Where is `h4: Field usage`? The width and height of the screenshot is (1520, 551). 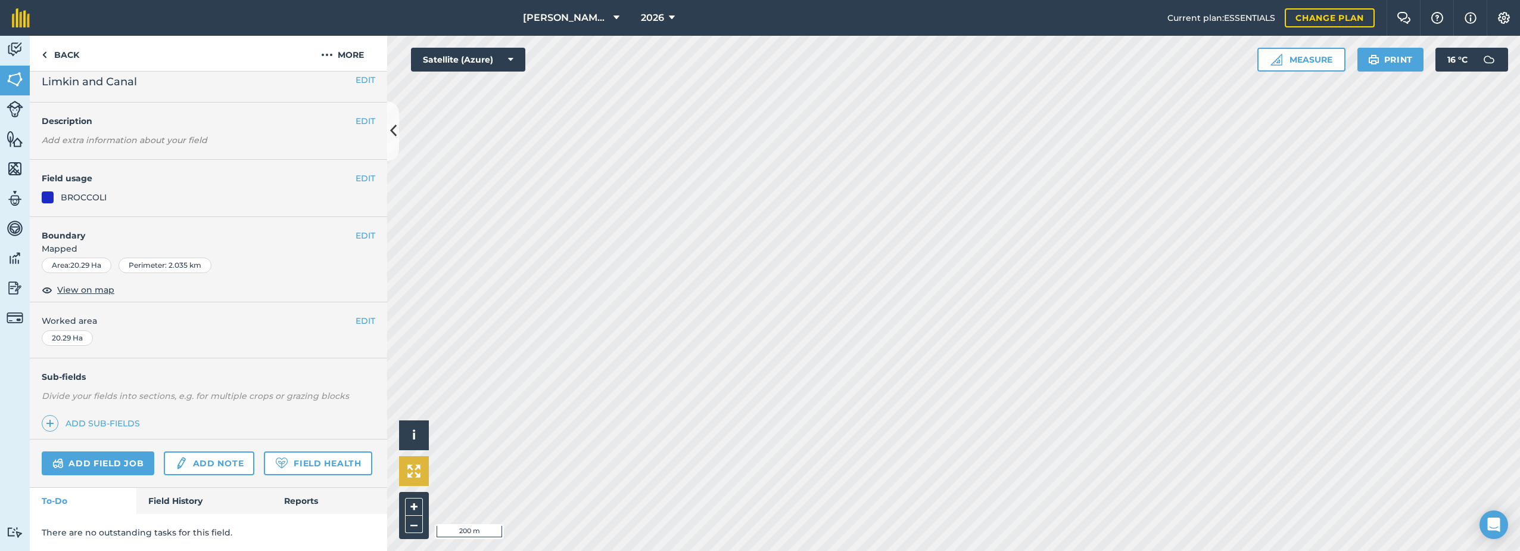 h4: Field usage is located at coordinates (198, 178).